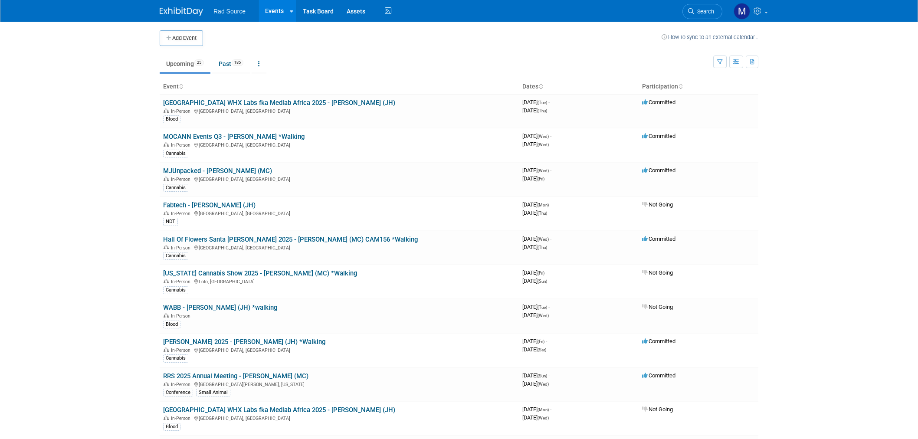 The width and height of the screenshot is (918, 439). I want to click on th: Dates, so click(579, 87).